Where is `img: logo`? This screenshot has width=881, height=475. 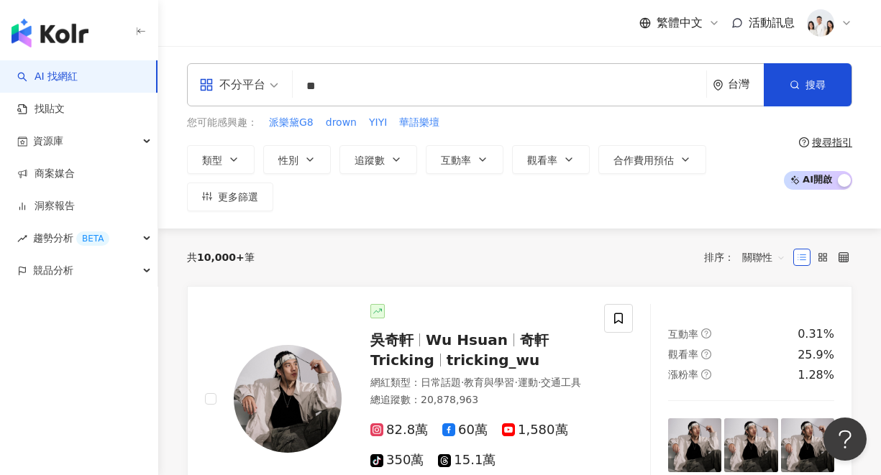 img: logo is located at coordinates (50, 33).